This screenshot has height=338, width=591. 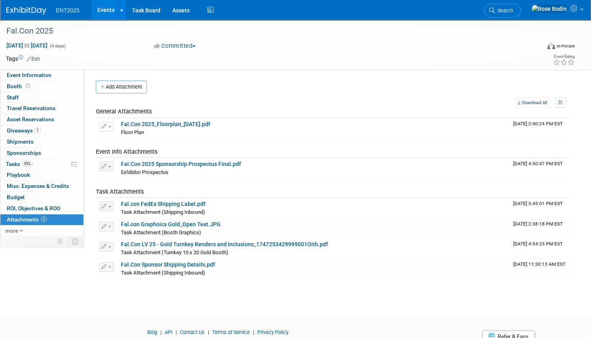 I want to click on a: Booth, so click(x=42, y=86).